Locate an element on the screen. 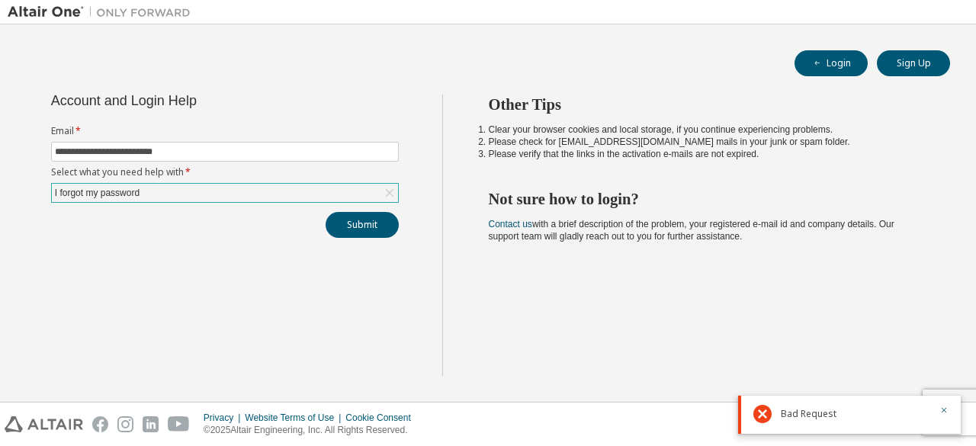  img: altair_logo.svg is located at coordinates (43, 424).